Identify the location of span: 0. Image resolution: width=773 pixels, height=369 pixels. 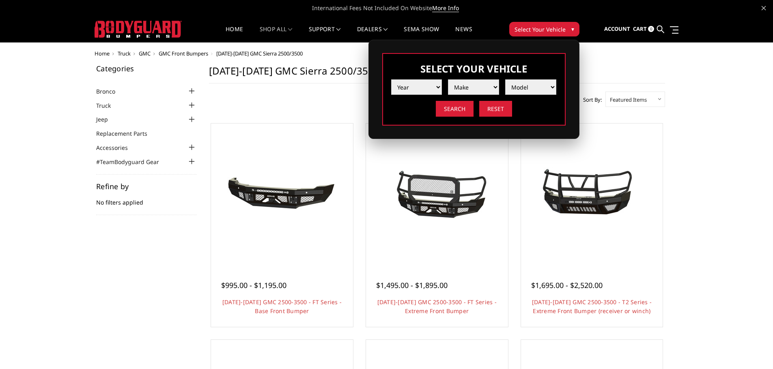
(651, 29).